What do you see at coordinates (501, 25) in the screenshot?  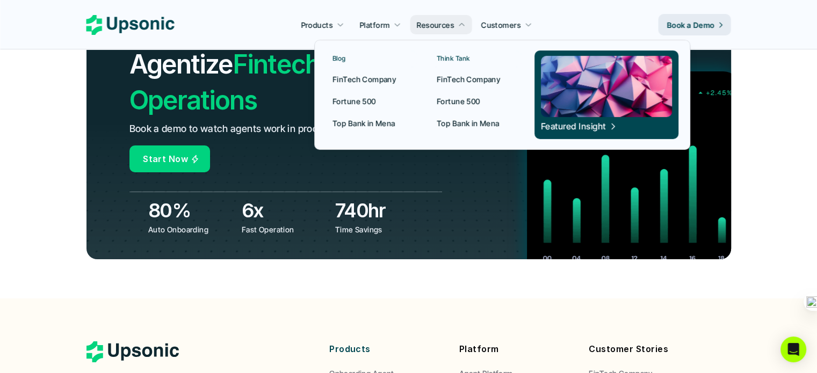 I see `p: Customers` at bounding box center [501, 25].